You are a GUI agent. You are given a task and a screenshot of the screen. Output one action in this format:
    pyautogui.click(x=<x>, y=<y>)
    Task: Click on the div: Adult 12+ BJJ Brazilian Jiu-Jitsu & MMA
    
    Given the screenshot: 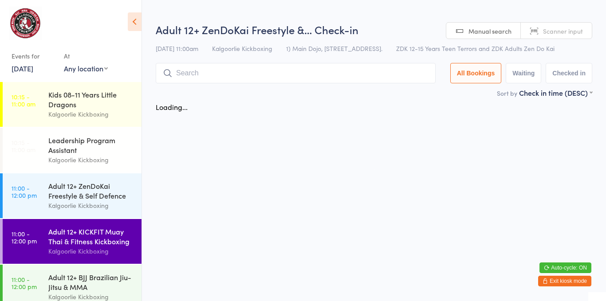 What is the action you would take?
    pyautogui.click(x=91, y=282)
    